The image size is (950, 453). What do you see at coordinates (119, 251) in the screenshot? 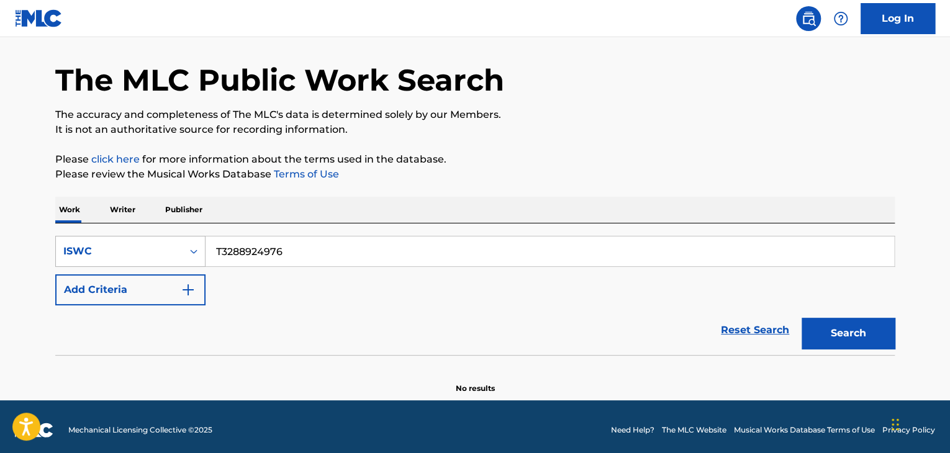
I see `div: ISWC` at bounding box center [119, 251].